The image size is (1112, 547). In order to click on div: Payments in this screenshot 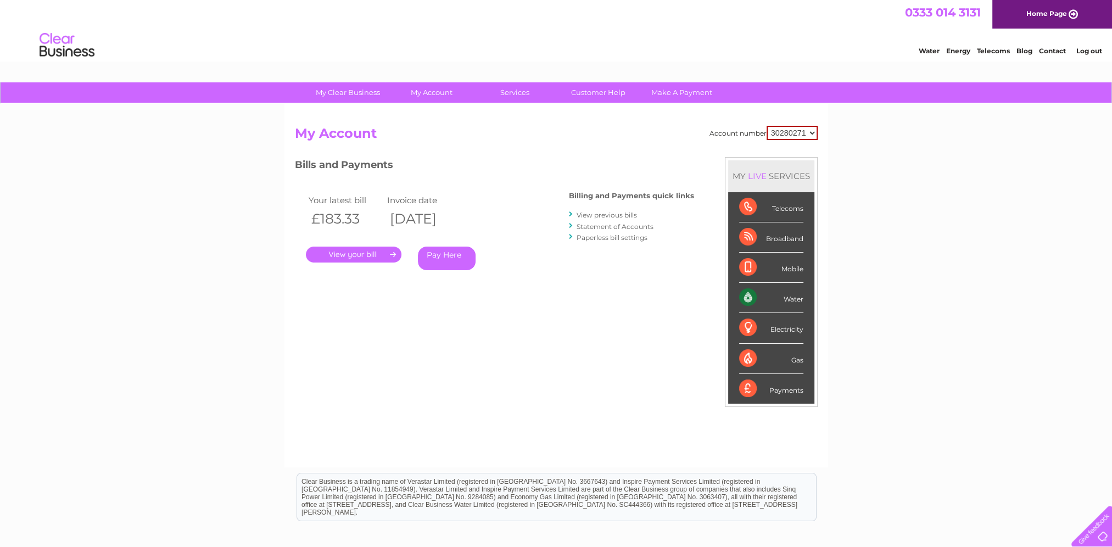, I will do `click(771, 389)`.